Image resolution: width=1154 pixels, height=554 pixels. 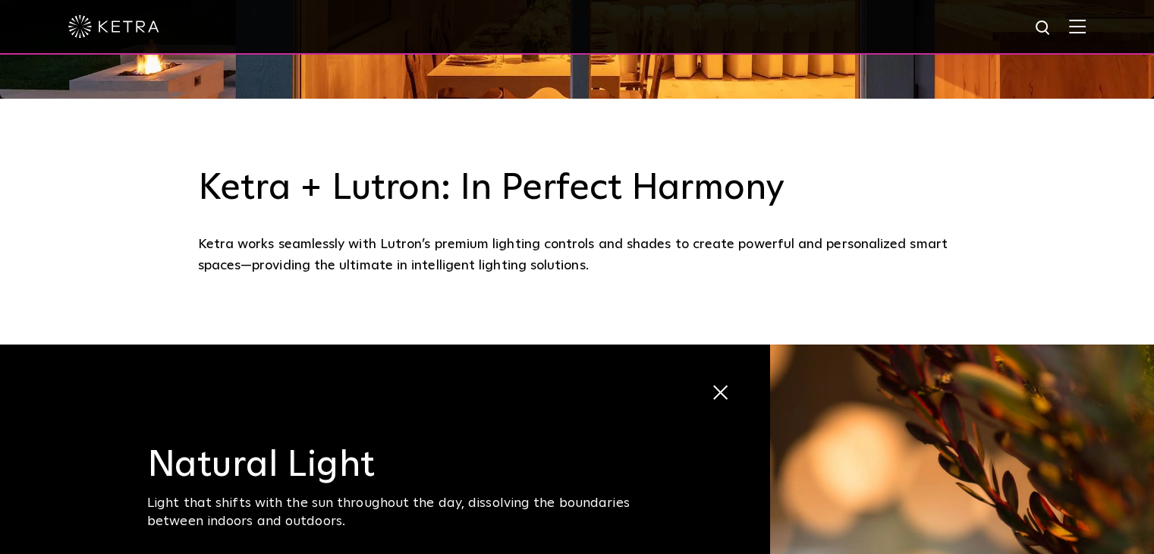 What do you see at coordinates (1043, 28) in the screenshot?
I see `img: search icon` at bounding box center [1043, 28].